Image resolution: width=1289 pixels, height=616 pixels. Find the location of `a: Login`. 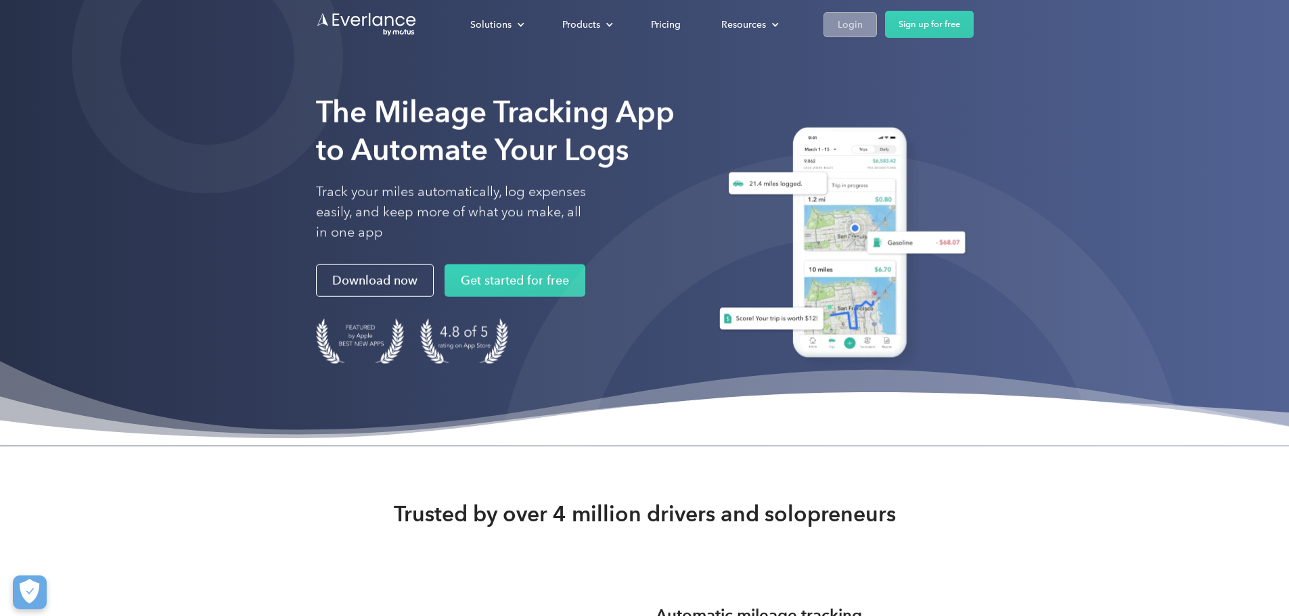

a: Login is located at coordinates (850, 24).